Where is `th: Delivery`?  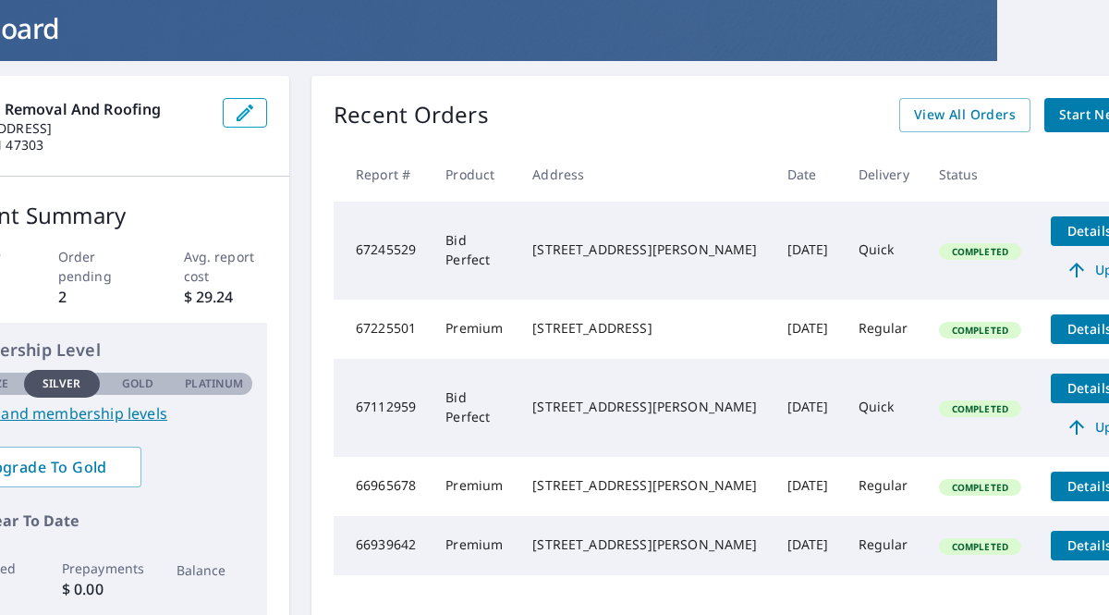 th: Delivery is located at coordinates (883, 174).